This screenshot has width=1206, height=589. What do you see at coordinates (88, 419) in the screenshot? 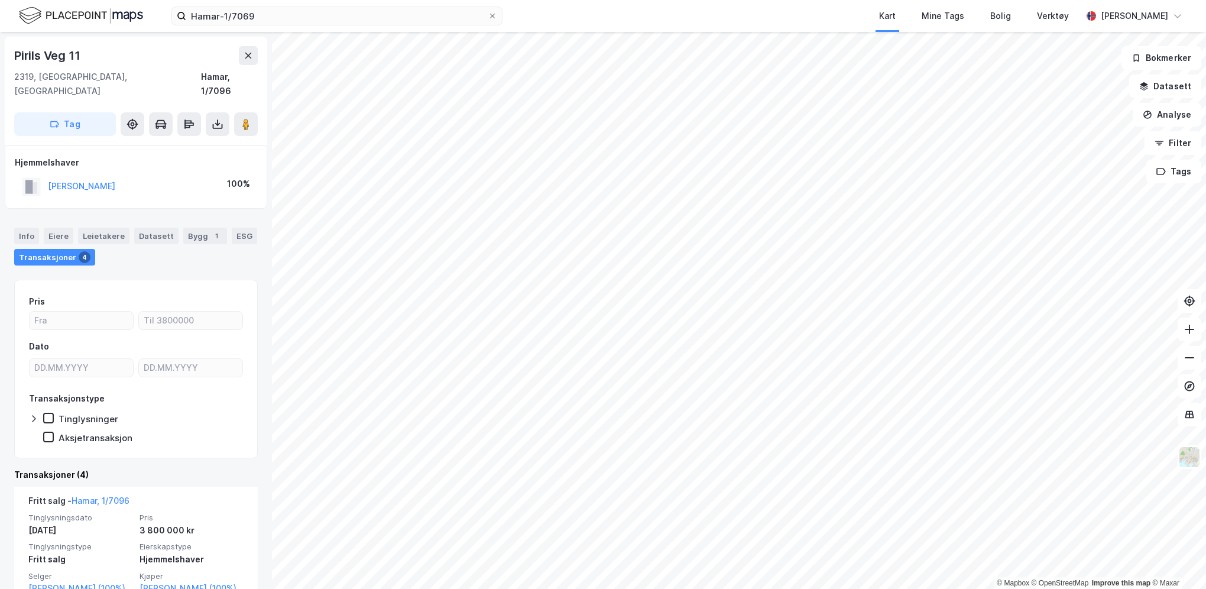
I see `div: Tinglysninger` at bounding box center [88, 419].